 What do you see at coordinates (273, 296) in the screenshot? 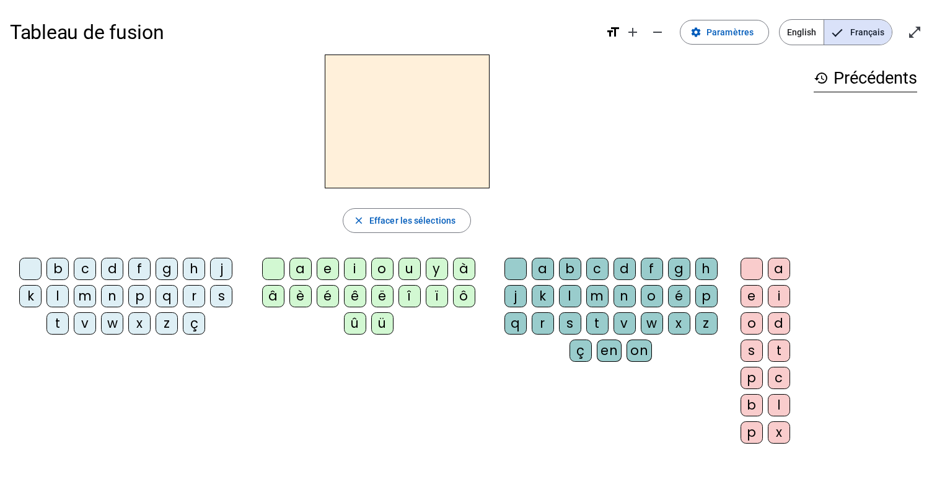
I see `div: â` at bounding box center [273, 296].